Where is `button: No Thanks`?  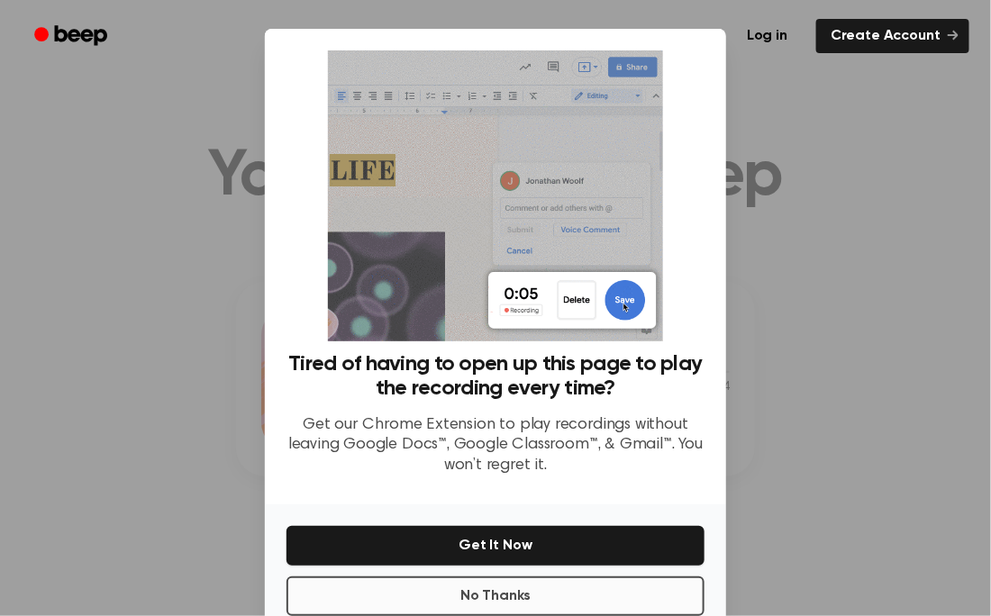
button: No Thanks is located at coordinates (495, 596).